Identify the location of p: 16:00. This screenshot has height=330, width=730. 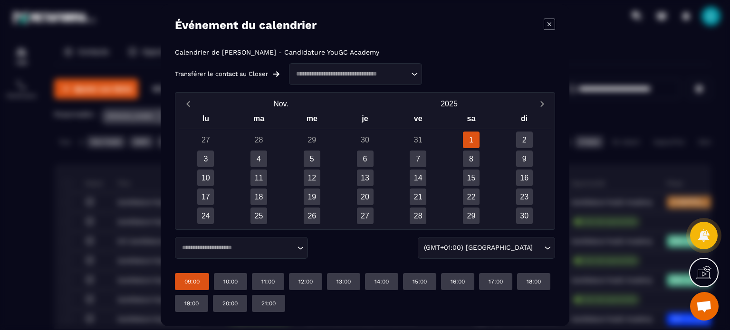
(458, 282).